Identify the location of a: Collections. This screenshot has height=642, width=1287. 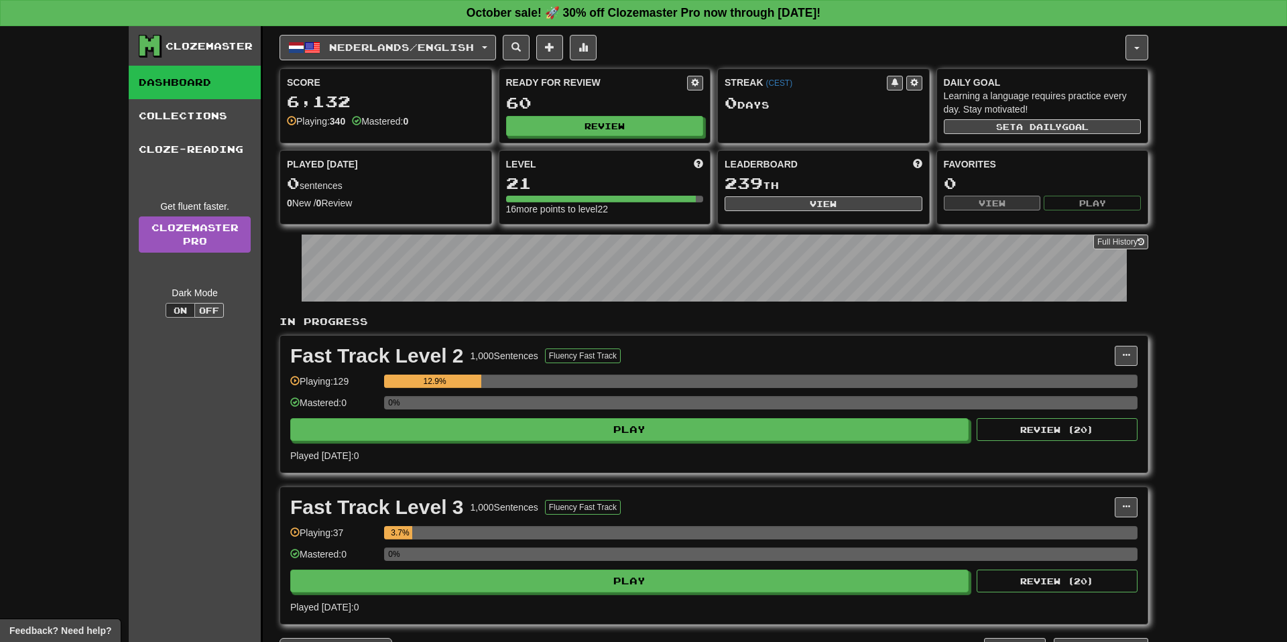
(194, 116).